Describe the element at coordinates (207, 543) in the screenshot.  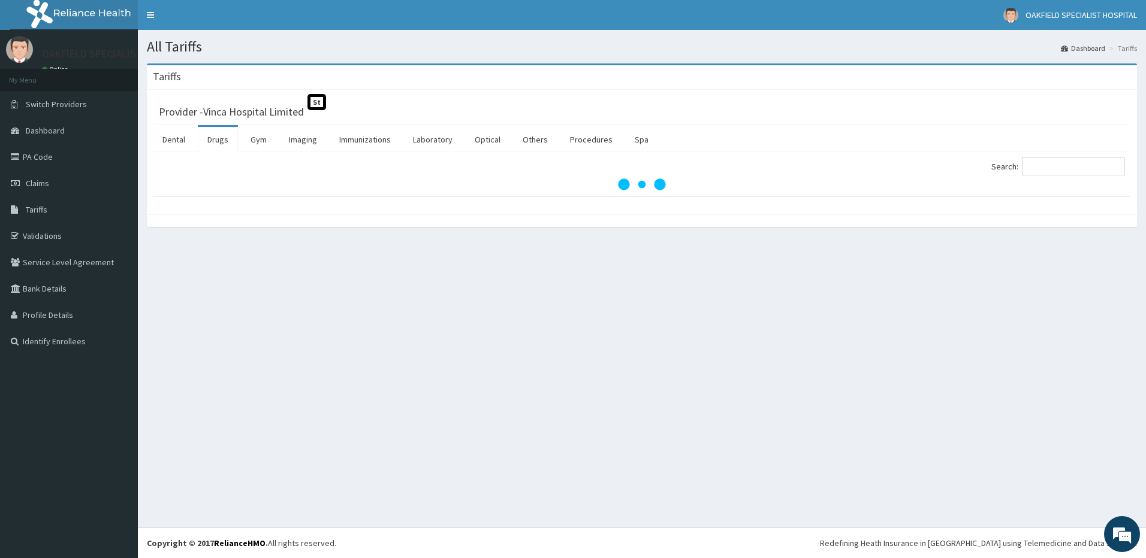
I see `strong: Copyright © 2017 .` at that location.